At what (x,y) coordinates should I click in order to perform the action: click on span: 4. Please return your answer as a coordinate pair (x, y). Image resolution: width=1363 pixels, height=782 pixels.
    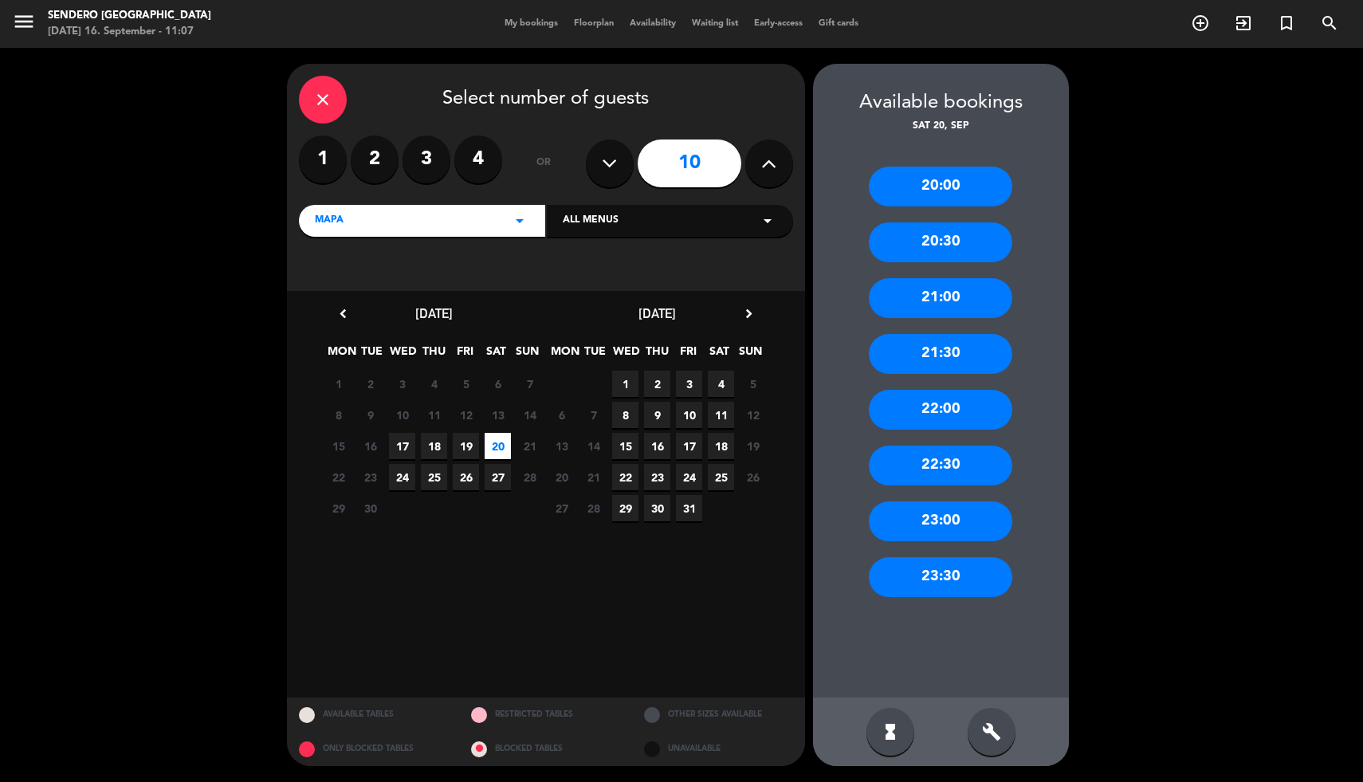
    Looking at the image, I should click on (720, 383).